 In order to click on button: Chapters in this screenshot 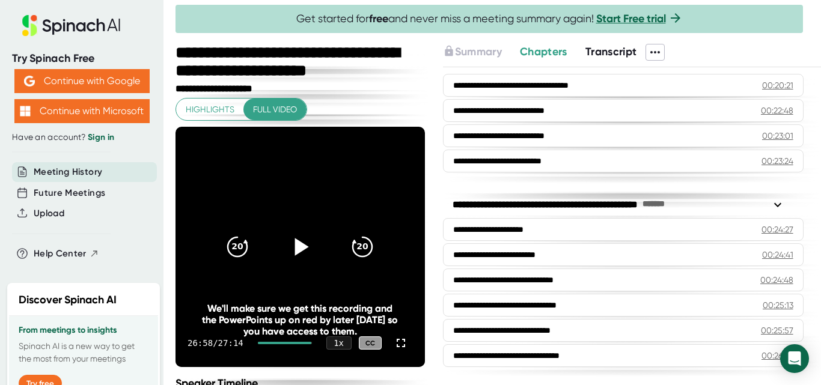, I will do `click(543, 52)`.